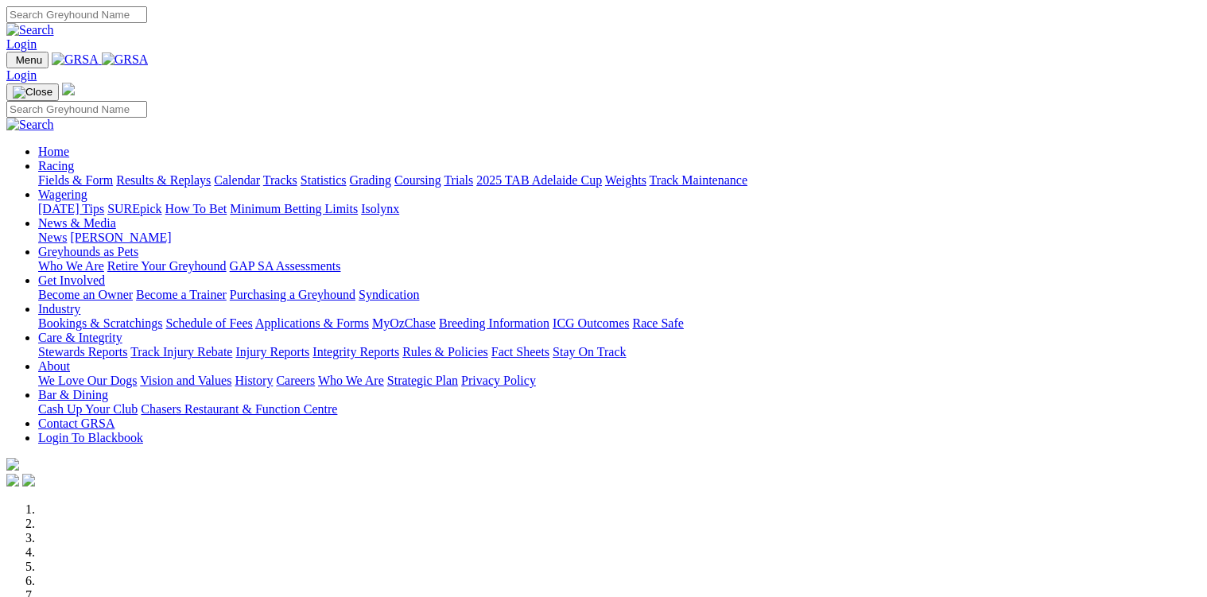 This screenshot has width=1207, height=597. Describe the element at coordinates (85, 294) in the screenshot. I see `a: Become an Owner` at that location.